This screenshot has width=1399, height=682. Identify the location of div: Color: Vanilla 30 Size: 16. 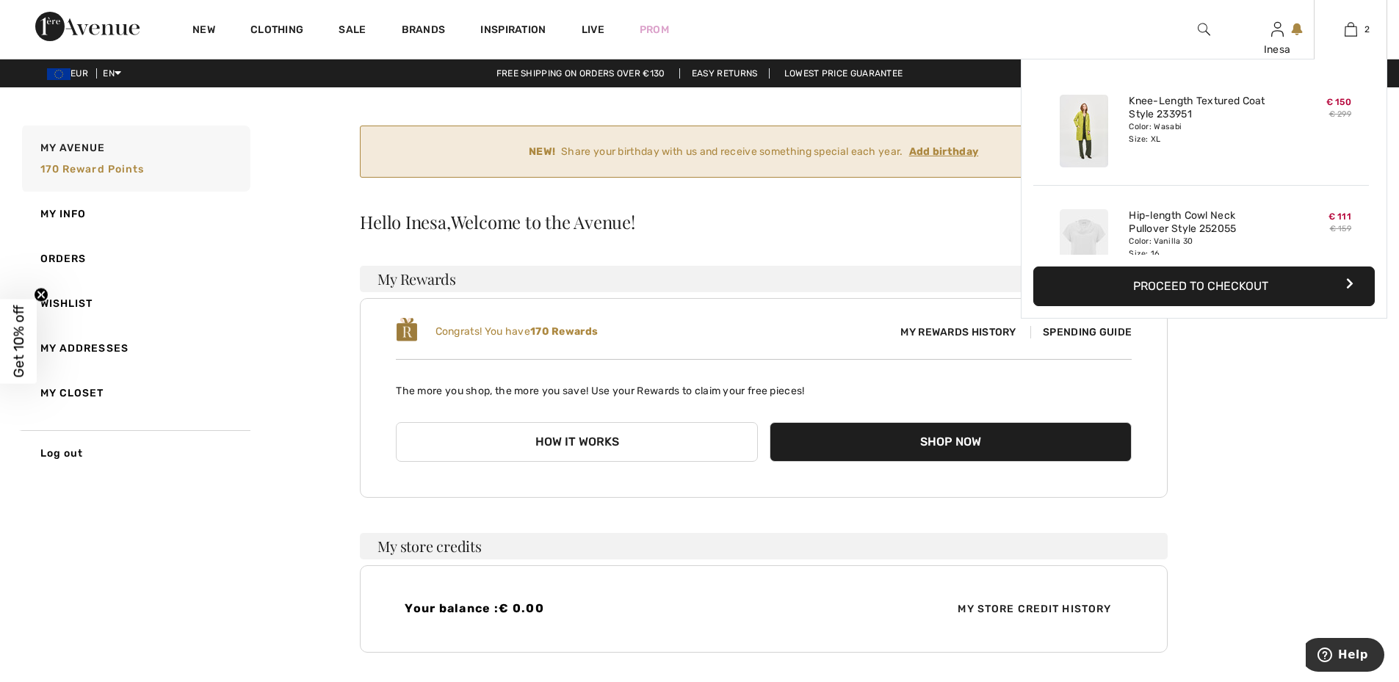
(1201, 248).